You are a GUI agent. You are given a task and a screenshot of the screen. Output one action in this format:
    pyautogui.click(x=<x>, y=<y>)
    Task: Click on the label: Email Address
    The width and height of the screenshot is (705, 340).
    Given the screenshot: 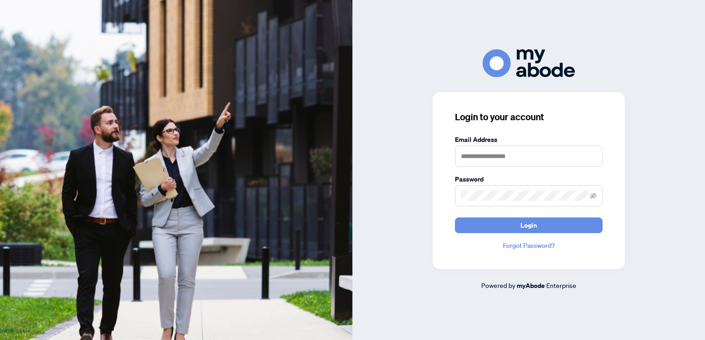 What is the action you would take?
    pyautogui.click(x=529, y=140)
    